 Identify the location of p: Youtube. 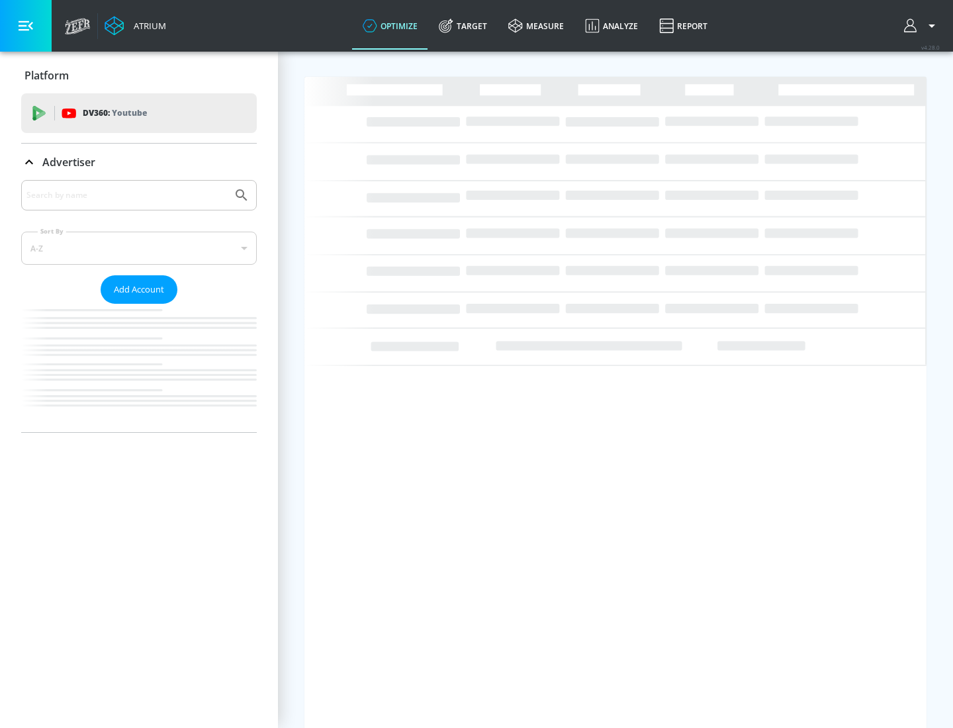
(129, 112).